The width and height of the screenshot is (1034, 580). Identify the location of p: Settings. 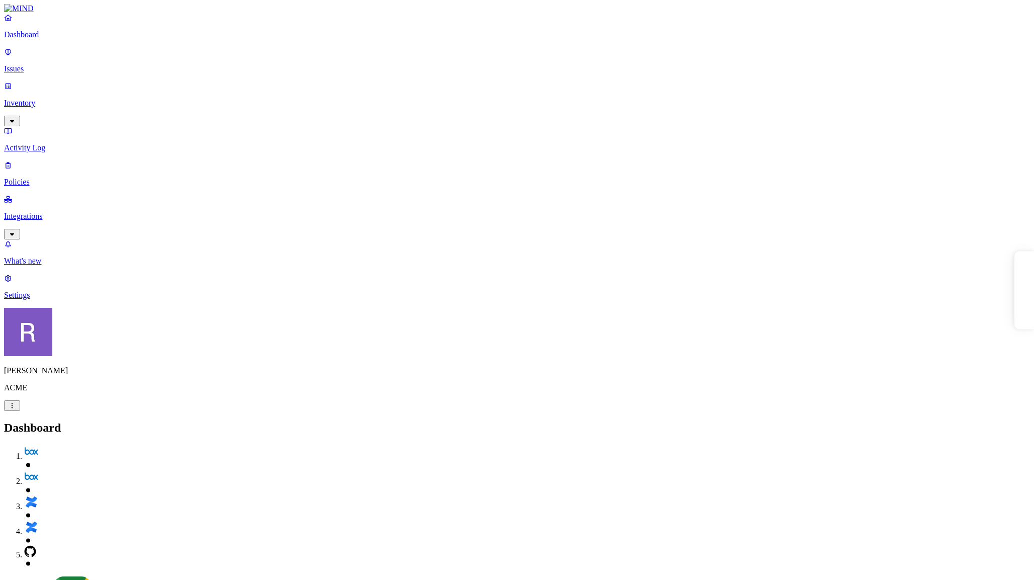
(517, 295).